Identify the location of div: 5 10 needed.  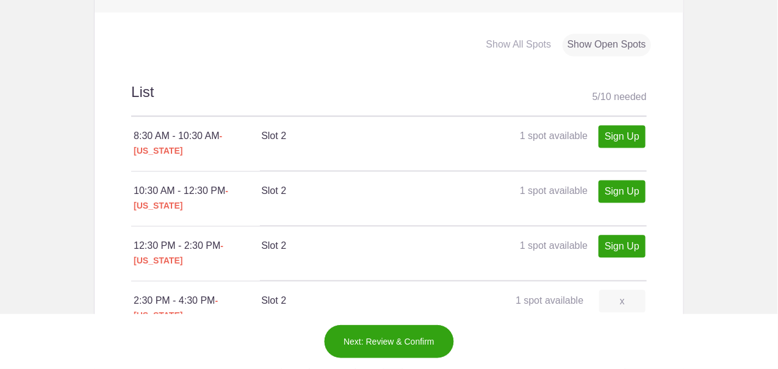
(619, 98).